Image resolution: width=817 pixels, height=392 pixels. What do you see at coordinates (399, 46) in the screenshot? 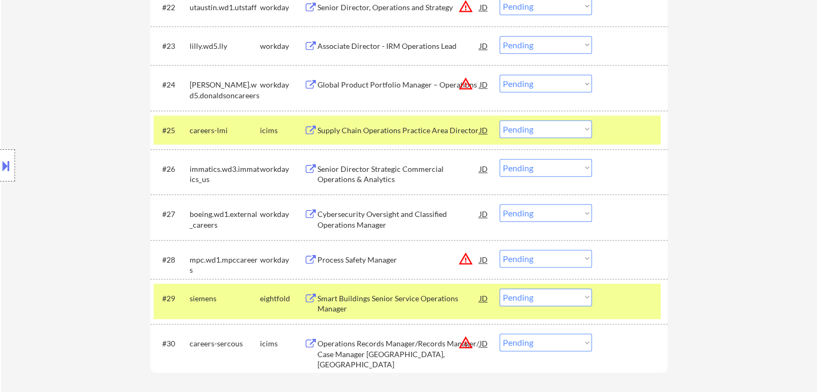
I see `div: Associate Director - IRM Operations Lead` at bounding box center [399, 46].